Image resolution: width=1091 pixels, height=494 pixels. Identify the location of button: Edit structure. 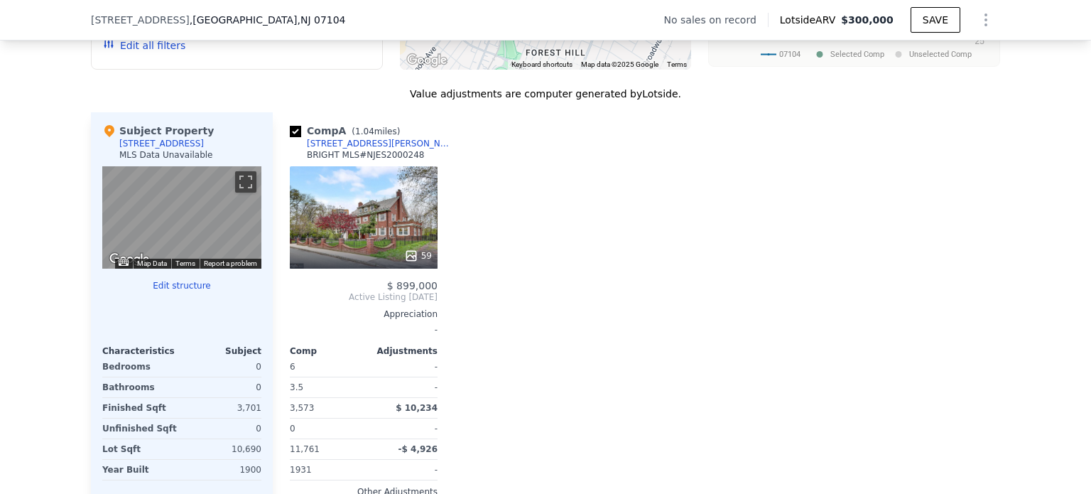
(182, 285).